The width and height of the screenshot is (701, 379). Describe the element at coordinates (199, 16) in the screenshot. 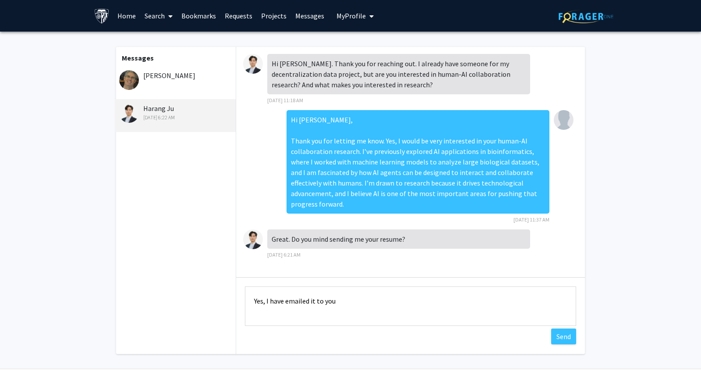

I see `a: Bookmarks` at that location.